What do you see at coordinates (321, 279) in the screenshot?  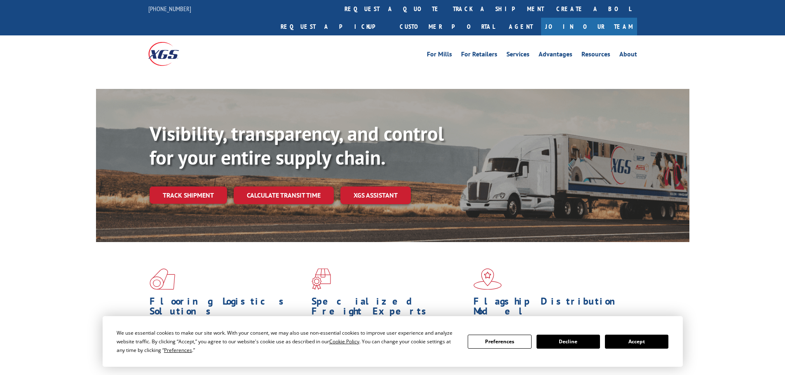 I see `img: xgs-icon-focused-on-flooring-red` at bounding box center [321, 279].